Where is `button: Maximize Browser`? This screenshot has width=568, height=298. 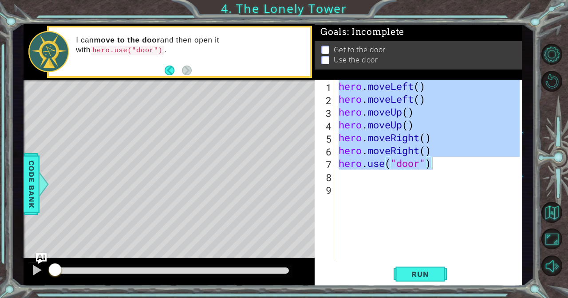 button: Maximize Browser is located at coordinates (551, 239).